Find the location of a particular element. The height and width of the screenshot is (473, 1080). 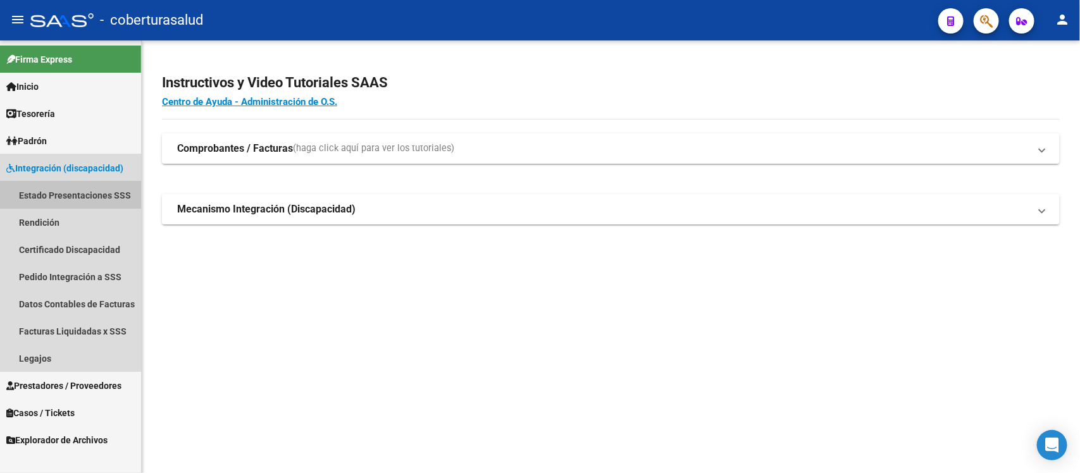

mat-icon: menu is located at coordinates (18, 20).